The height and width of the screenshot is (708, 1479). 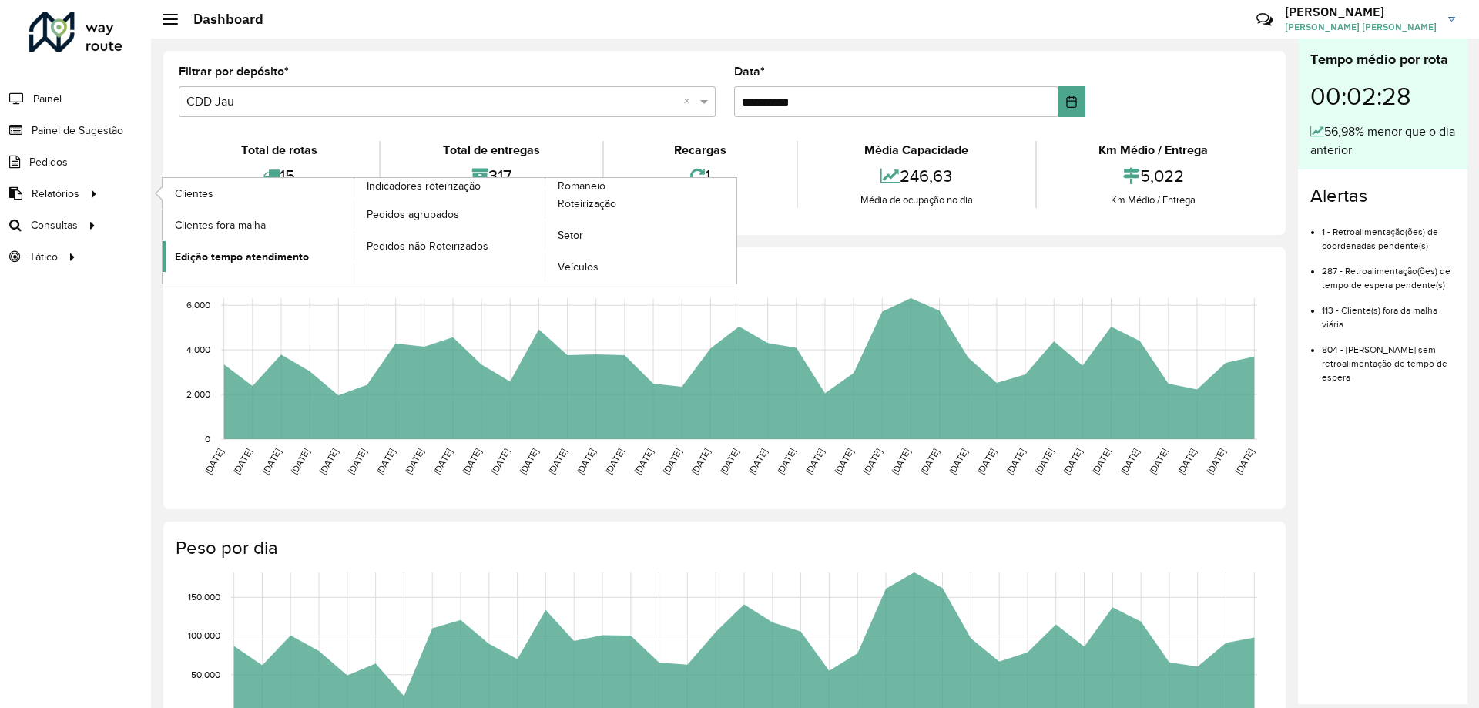 I want to click on span: Clientes fora malha, so click(x=220, y=225).